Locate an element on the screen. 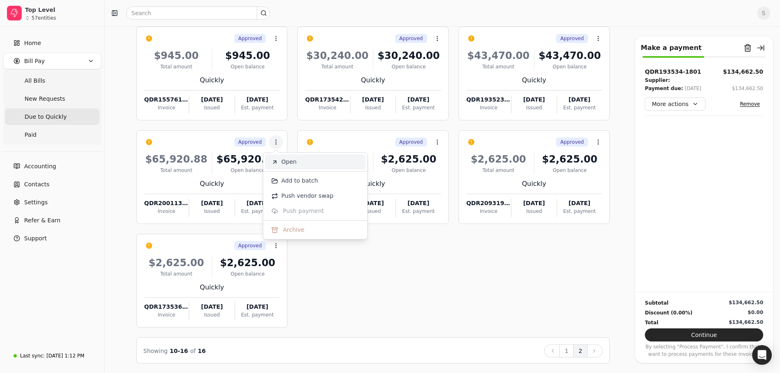 This screenshot has width=780, height=373. div: QDR193534-1801 is located at coordinates (673, 72).